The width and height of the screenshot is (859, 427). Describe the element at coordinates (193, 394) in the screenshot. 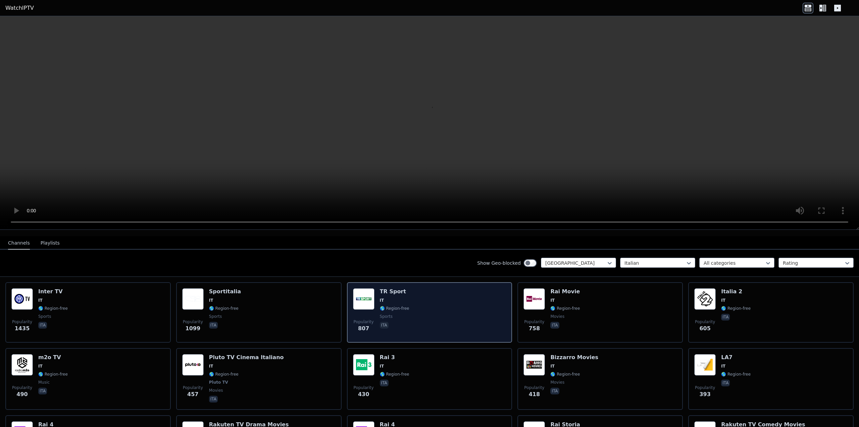

I see `span: 457` at that location.